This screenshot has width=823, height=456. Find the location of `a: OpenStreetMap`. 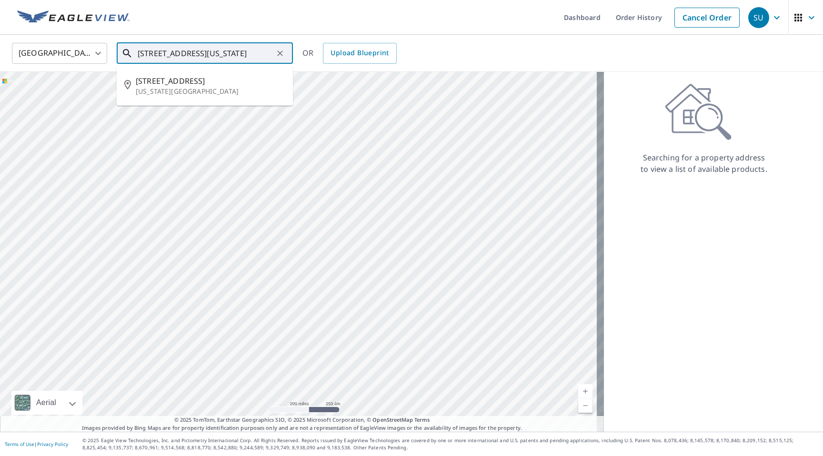

a: OpenStreetMap is located at coordinates (392, 420).